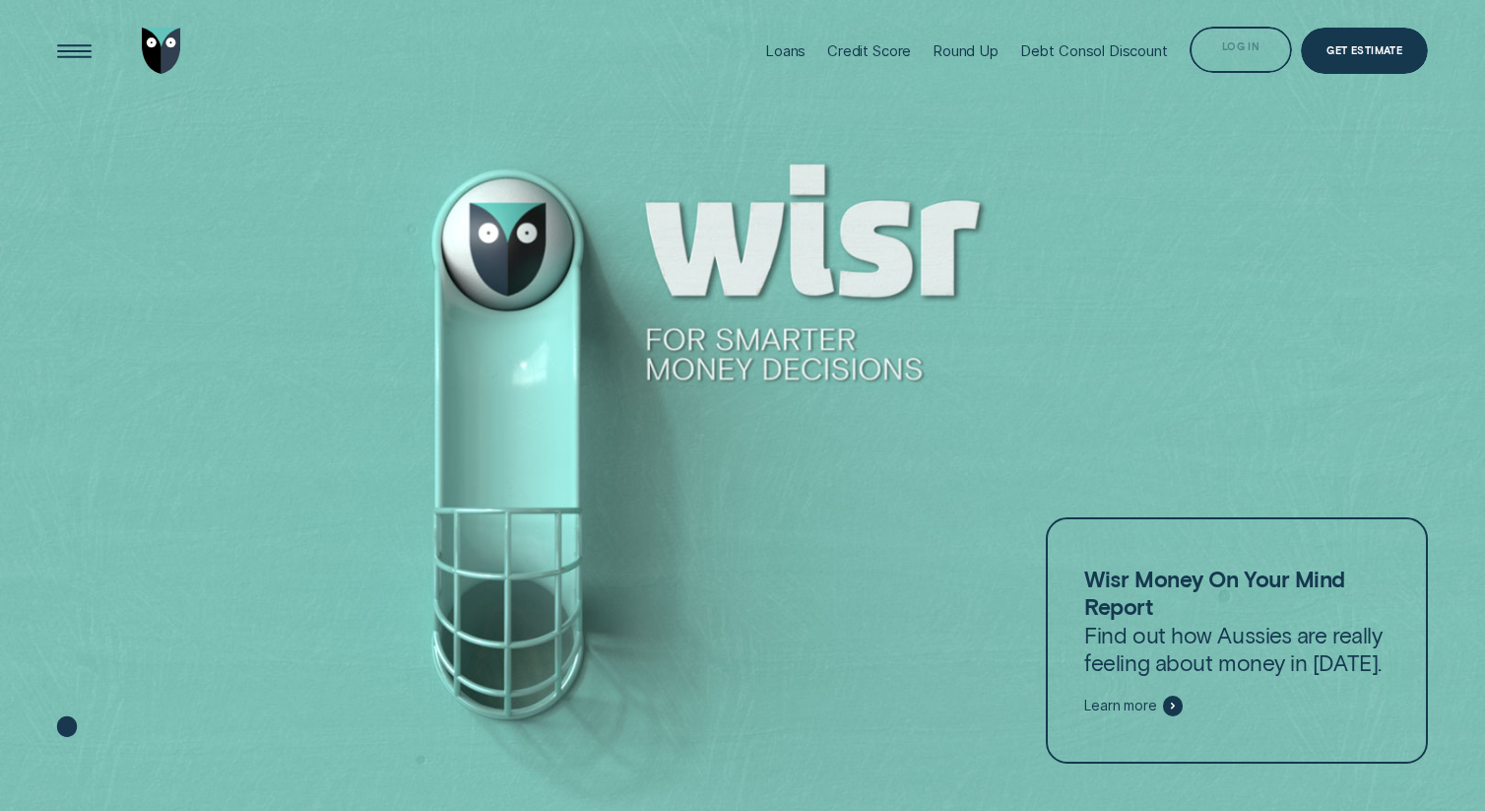 The width and height of the screenshot is (1485, 811). What do you see at coordinates (869, 51) in the screenshot?
I see `div: Credit Score` at bounding box center [869, 51].